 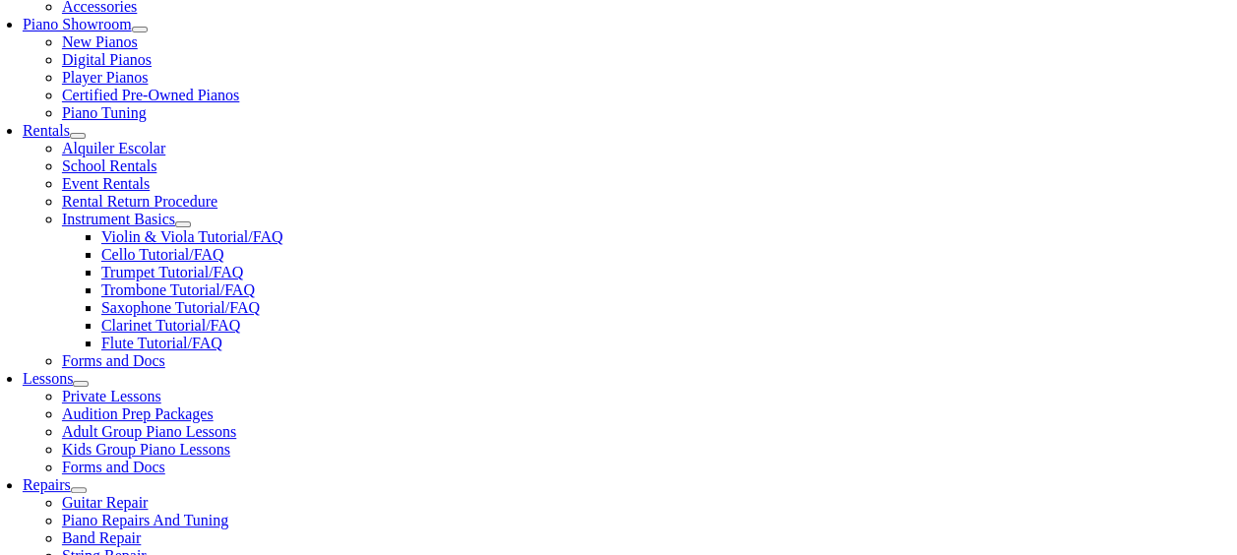 I want to click on a: Repairs, so click(x=46, y=484).